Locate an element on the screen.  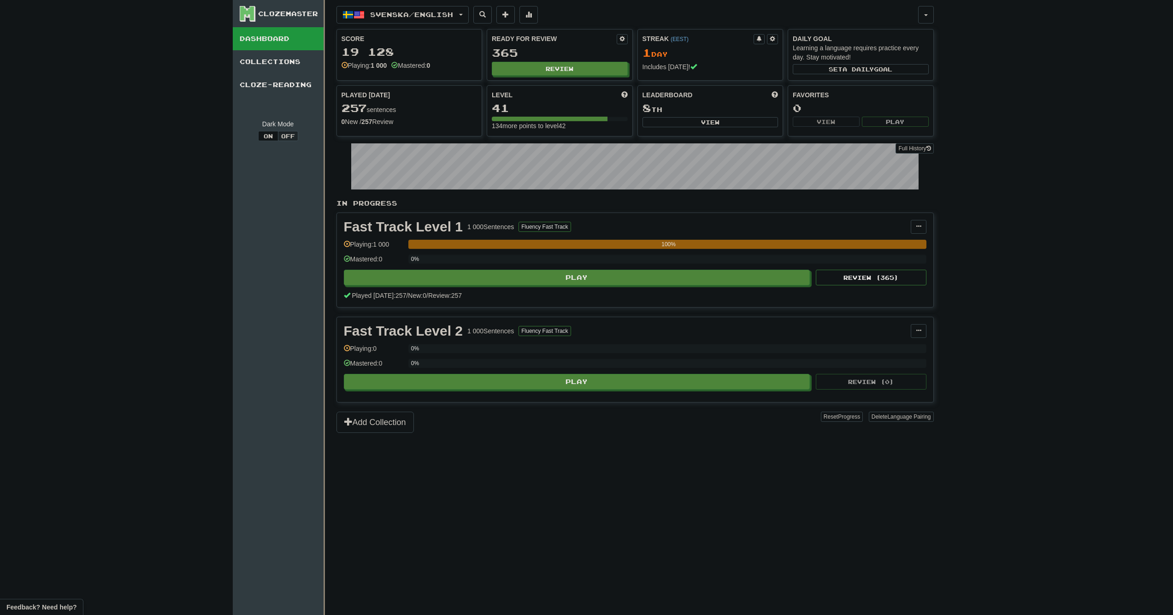
button: Off is located at coordinates (288, 136).